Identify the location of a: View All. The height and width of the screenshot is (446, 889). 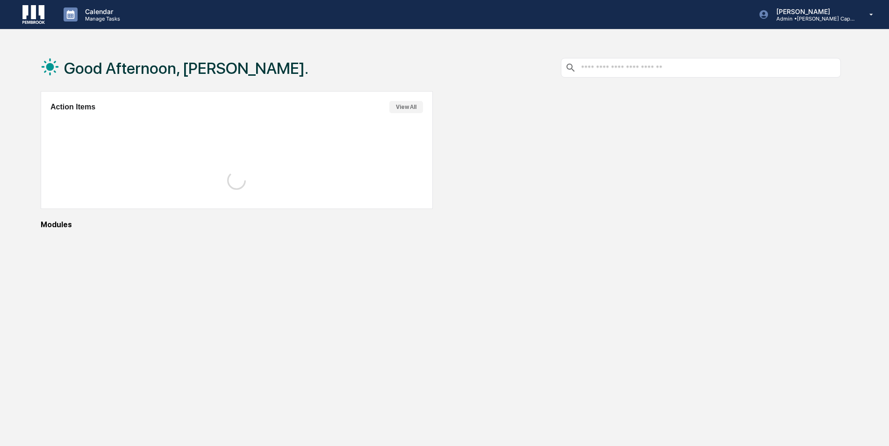
(406, 107).